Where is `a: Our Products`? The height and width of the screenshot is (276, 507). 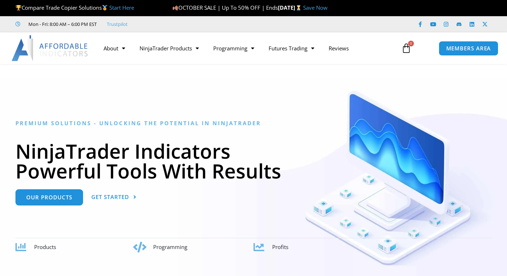
a: Our Products is located at coordinates (49, 197).